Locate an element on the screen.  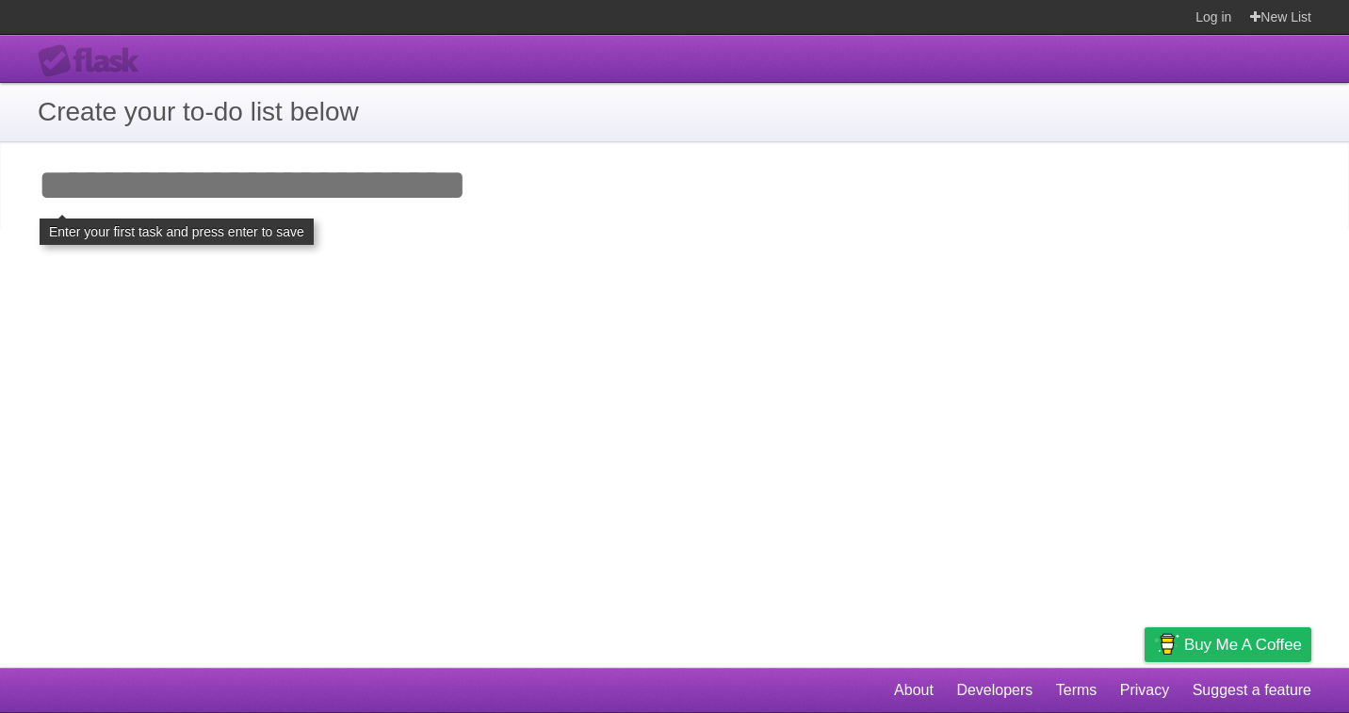
a: Terms is located at coordinates (1077, 690).